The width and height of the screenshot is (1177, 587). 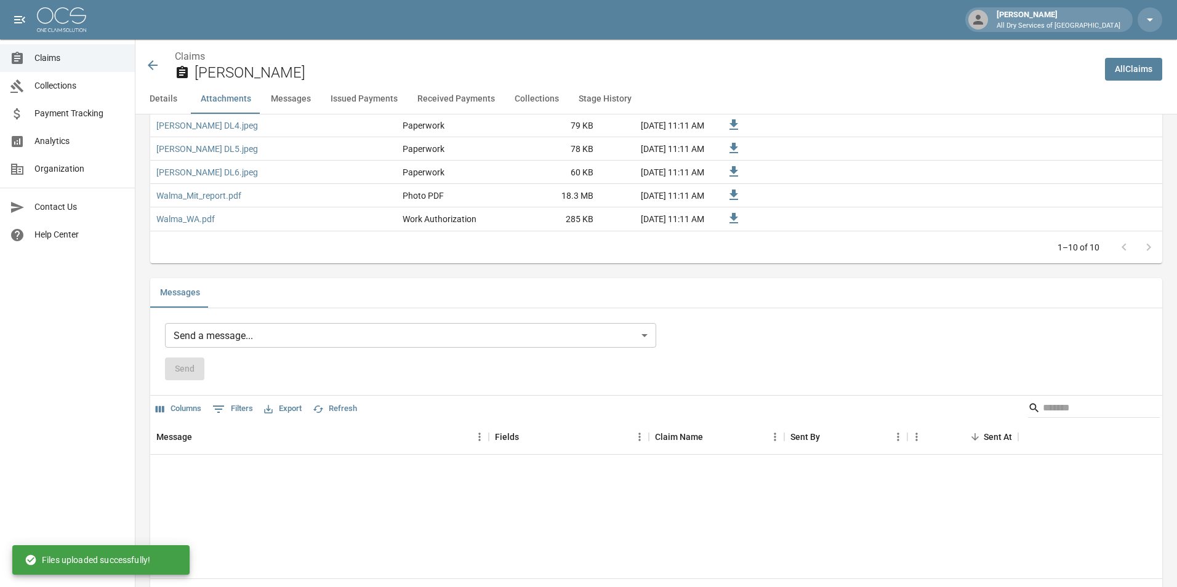 I want to click on button: Stage History, so click(x=605, y=99).